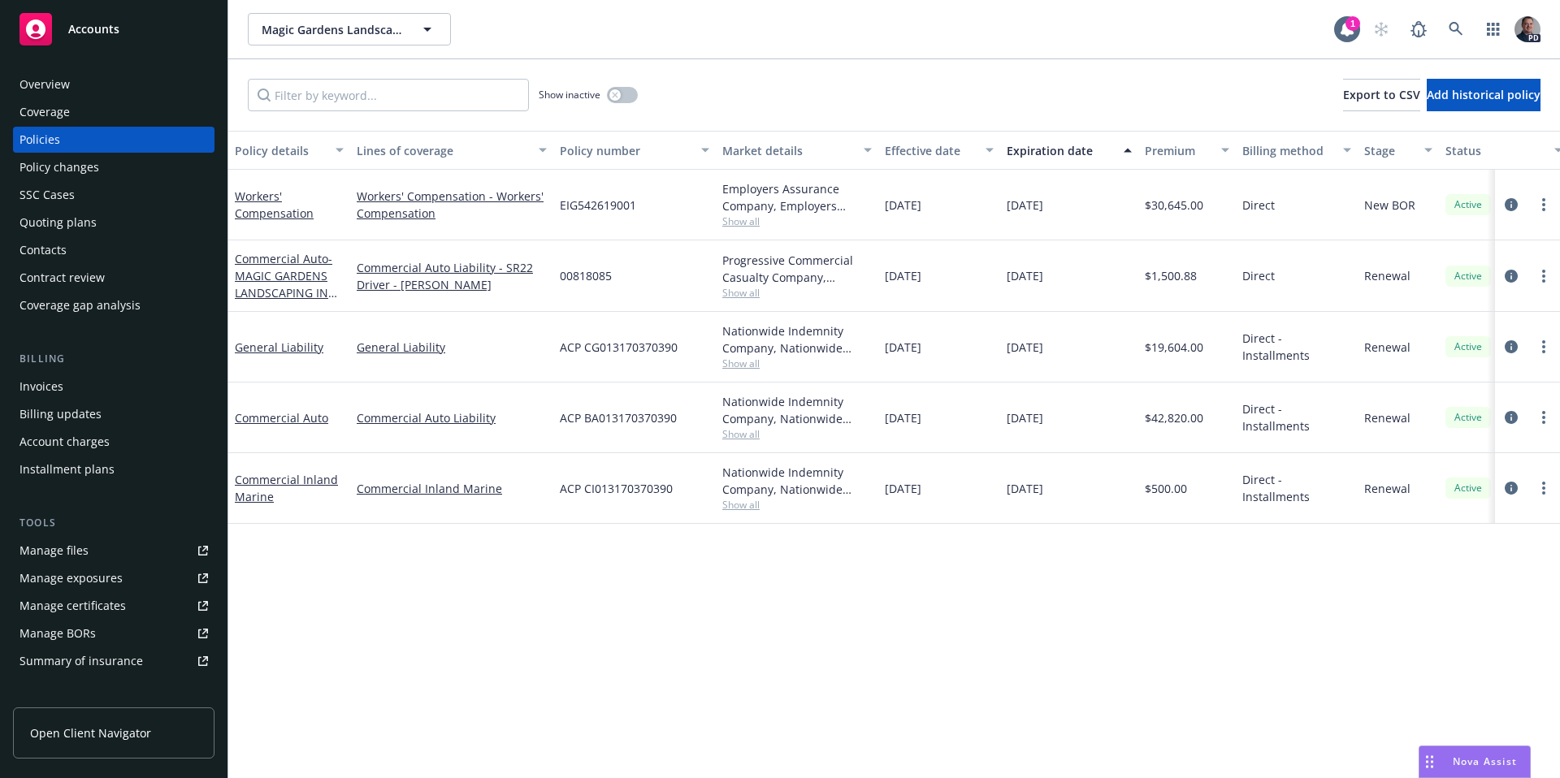  I want to click on a: Invoices, so click(114, 387).